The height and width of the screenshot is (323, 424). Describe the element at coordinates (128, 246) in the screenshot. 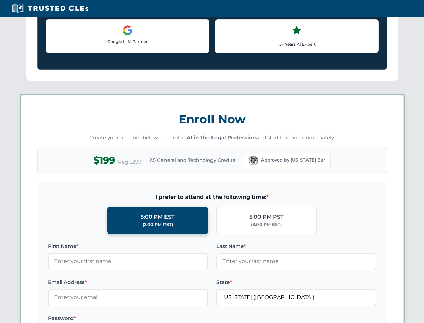

I see `label: First Name` at that location.